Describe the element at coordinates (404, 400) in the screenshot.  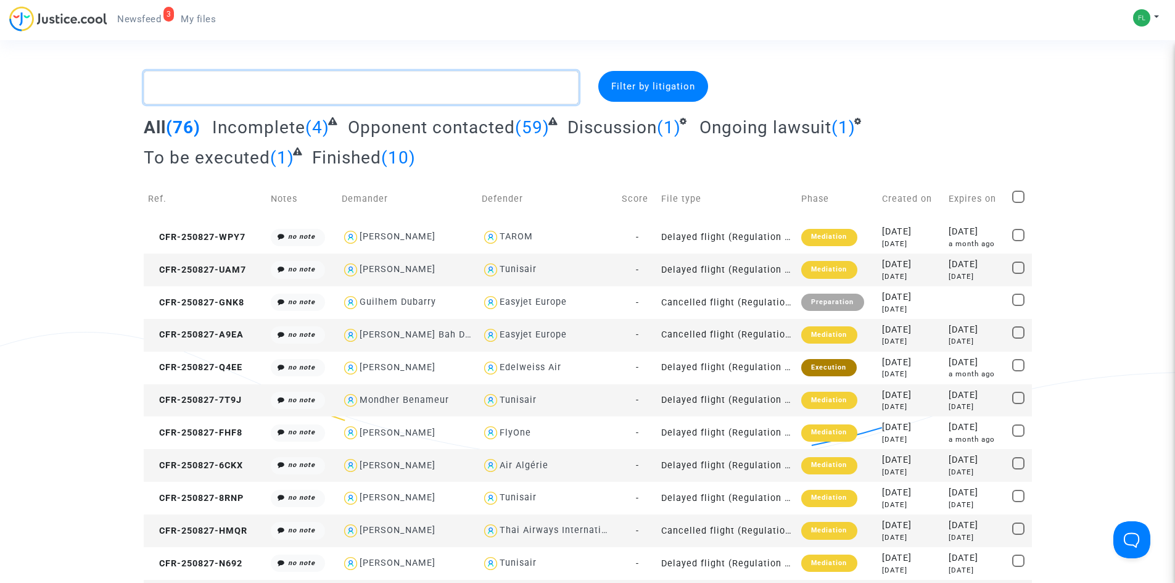
I see `div: Mondher Benameur` at that location.